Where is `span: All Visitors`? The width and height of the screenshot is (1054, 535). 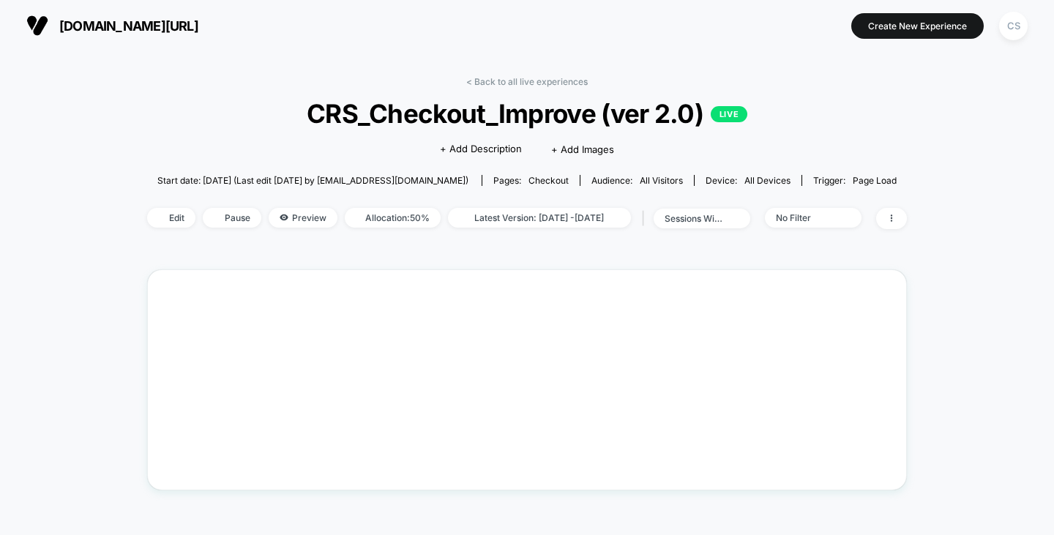
span: All Visitors is located at coordinates (661, 180).